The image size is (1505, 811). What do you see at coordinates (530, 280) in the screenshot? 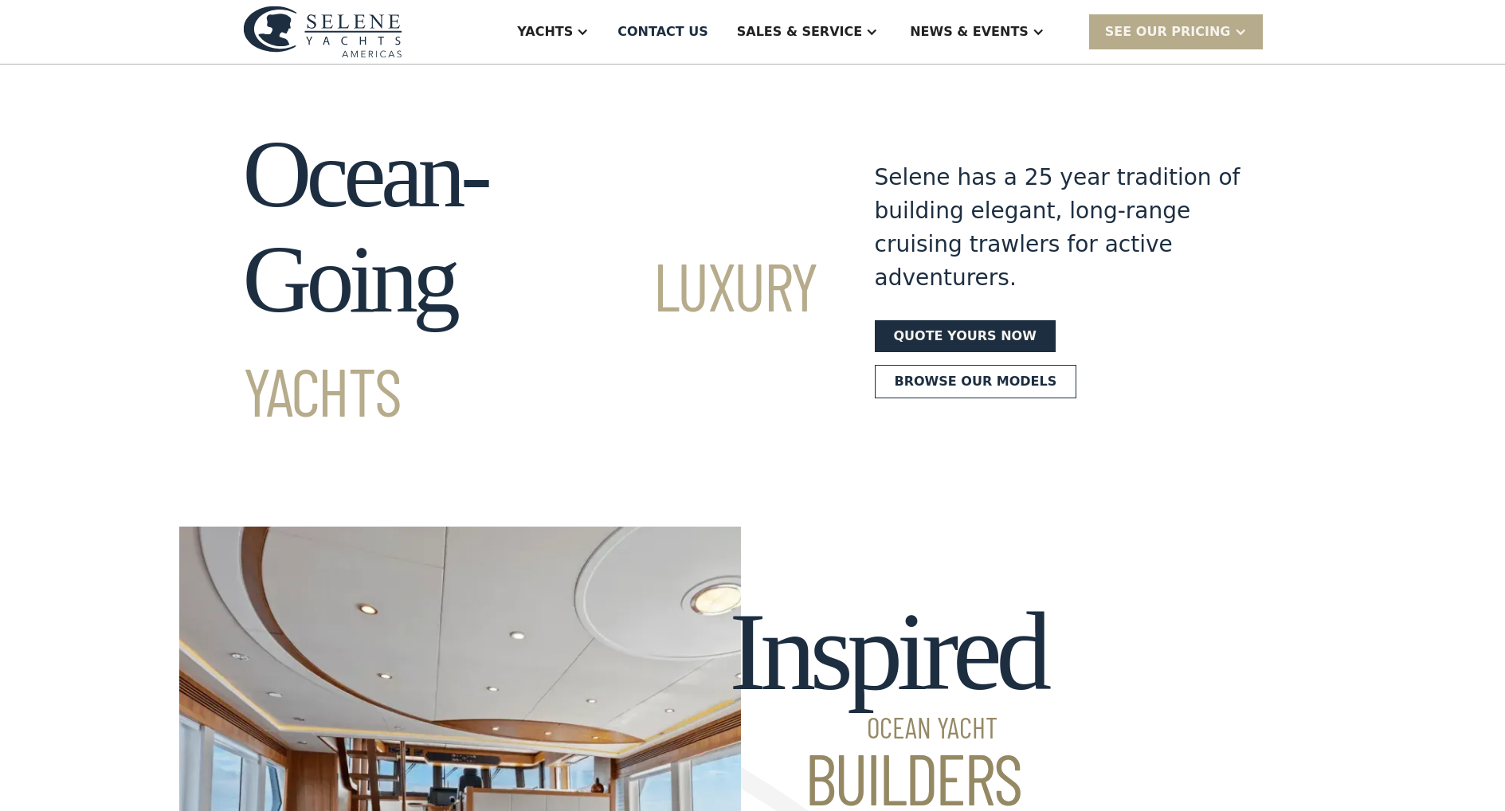
I see `h1: Ocean-Going` at bounding box center [530, 280].